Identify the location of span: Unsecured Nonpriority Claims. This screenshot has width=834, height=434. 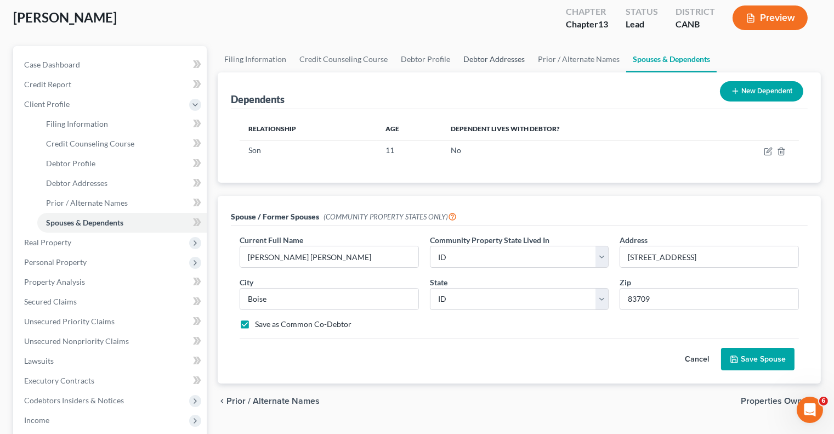
(76, 341).